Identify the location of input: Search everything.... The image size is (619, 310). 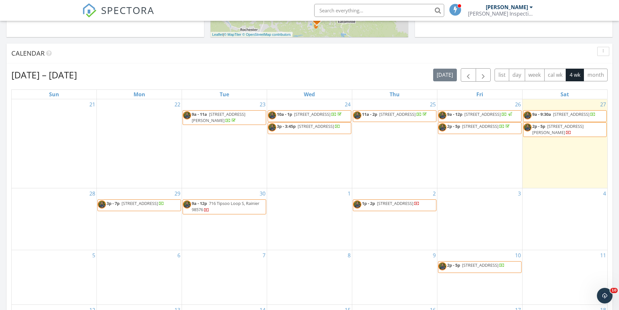
(379, 10).